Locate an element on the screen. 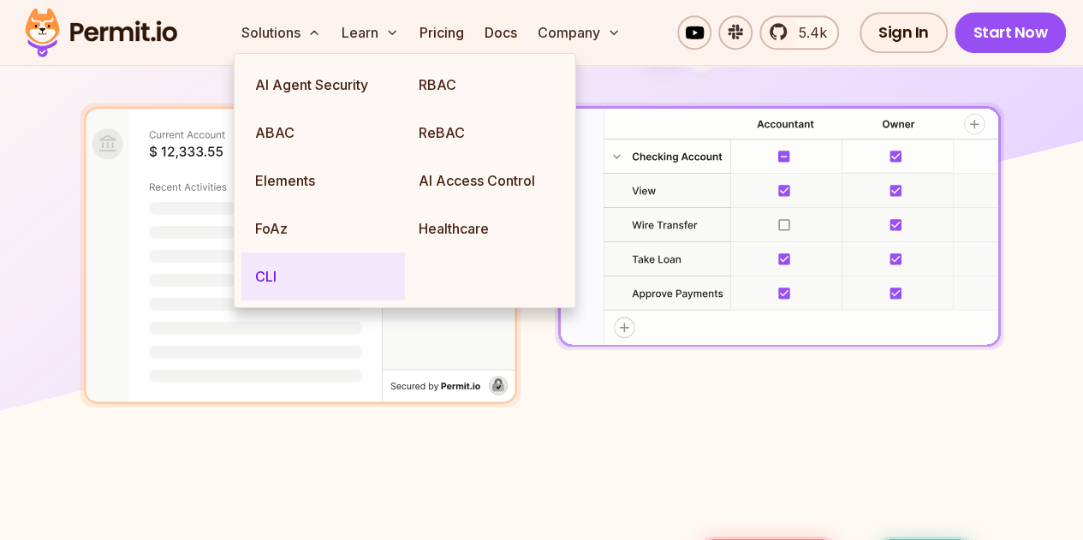  a: AI Agent Security is located at coordinates (323, 85).